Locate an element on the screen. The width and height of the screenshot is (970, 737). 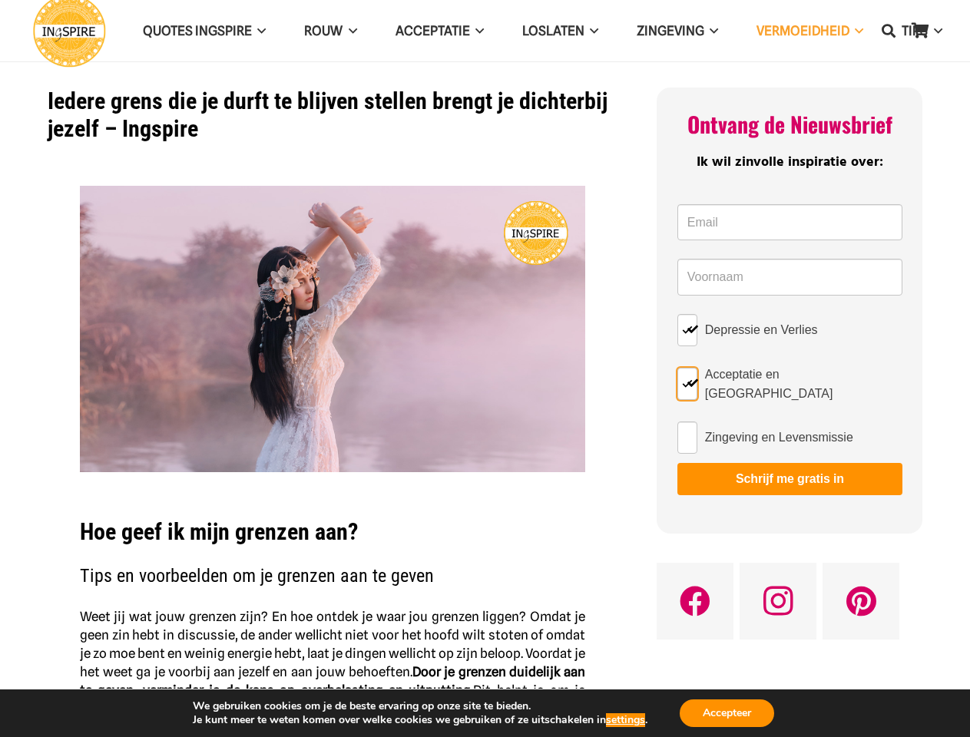
span: TIPS is located at coordinates (915, 31).